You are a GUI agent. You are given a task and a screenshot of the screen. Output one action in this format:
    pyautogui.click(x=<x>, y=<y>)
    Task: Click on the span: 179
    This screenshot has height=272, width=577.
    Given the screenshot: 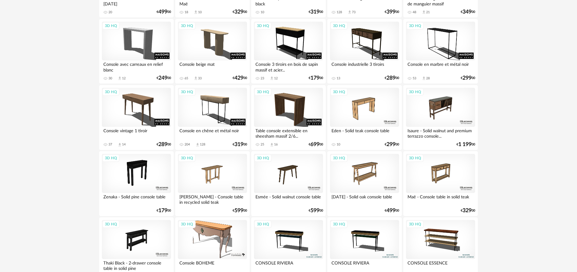 What is the action you would take?
    pyautogui.click(x=163, y=211)
    